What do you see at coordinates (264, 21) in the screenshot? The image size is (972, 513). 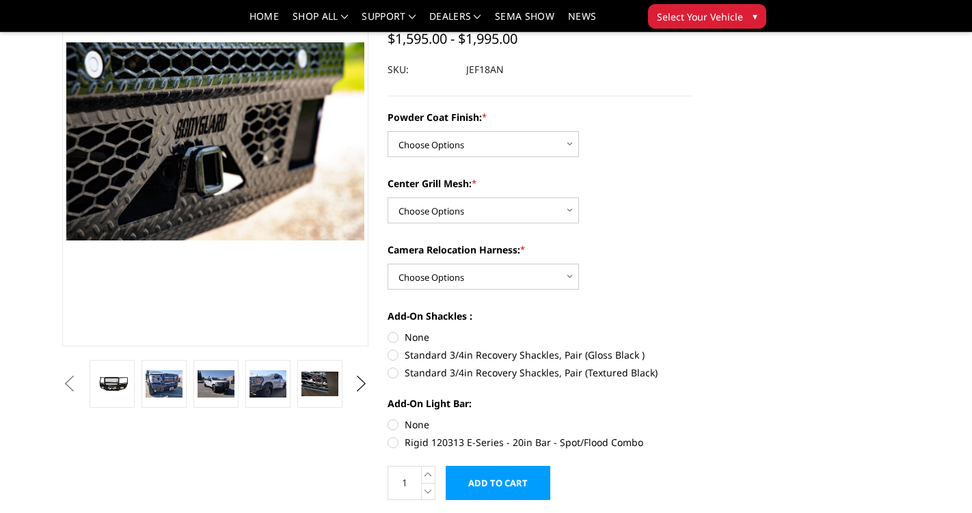 I see `a: Home` at bounding box center [264, 21].